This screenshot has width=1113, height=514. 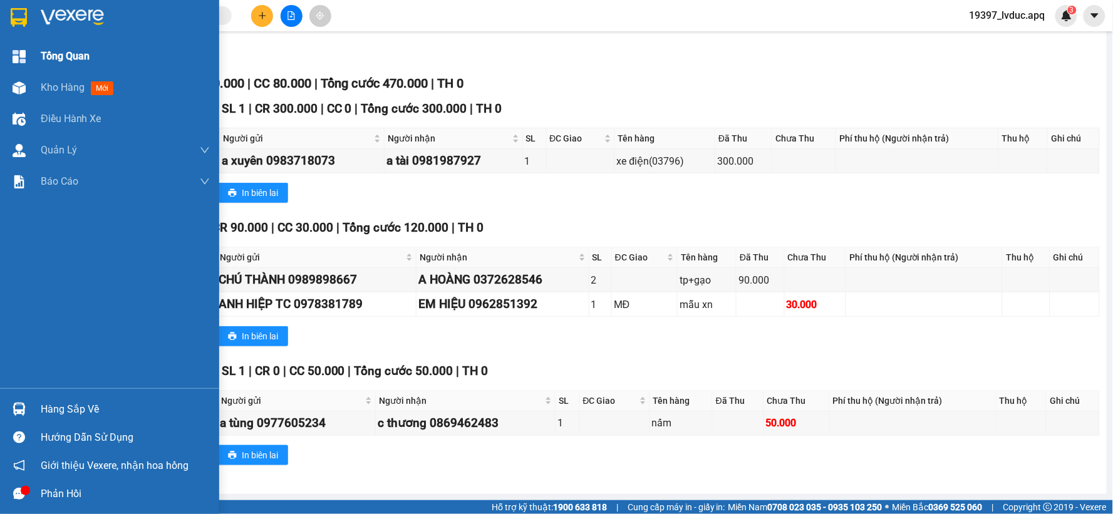 I want to click on div: mẫu xn, so click(x=707, y=304).